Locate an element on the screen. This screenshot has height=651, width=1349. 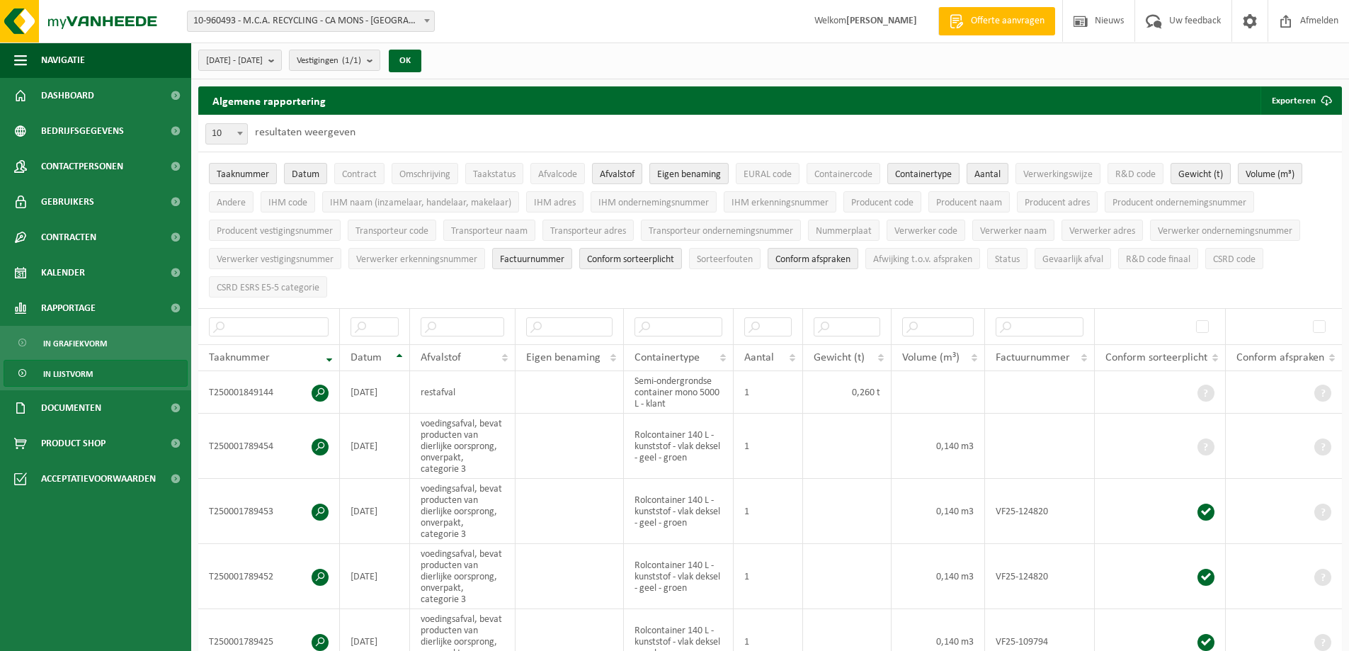
td: VF25-124820 is located at coordinates (1039, 576).